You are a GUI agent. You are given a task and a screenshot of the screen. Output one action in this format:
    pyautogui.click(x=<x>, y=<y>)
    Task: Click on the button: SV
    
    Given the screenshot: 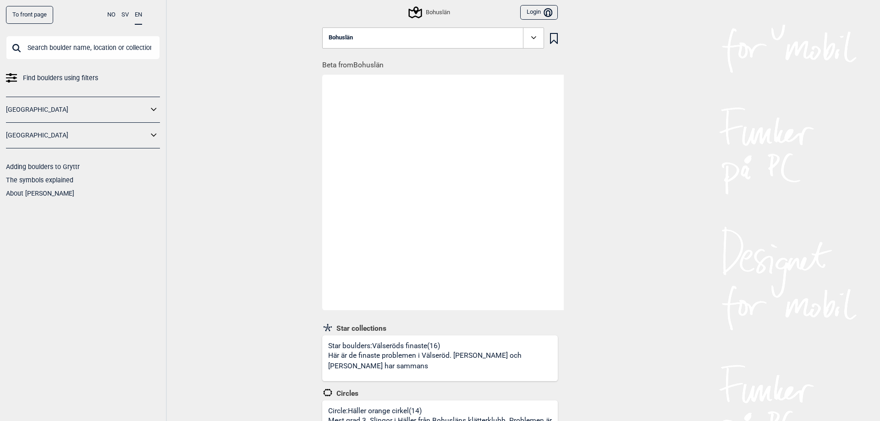 What is the action you would take?
    pyautogui.click(x=125, y=15)
    